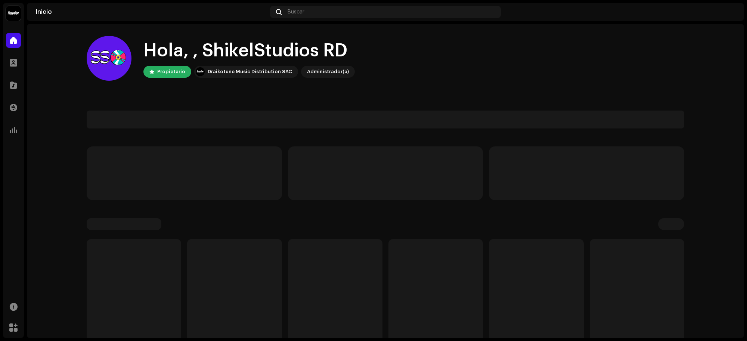 This screenshot has height=341, width=747. I want to click on span: Buscar, so click(296, 12).